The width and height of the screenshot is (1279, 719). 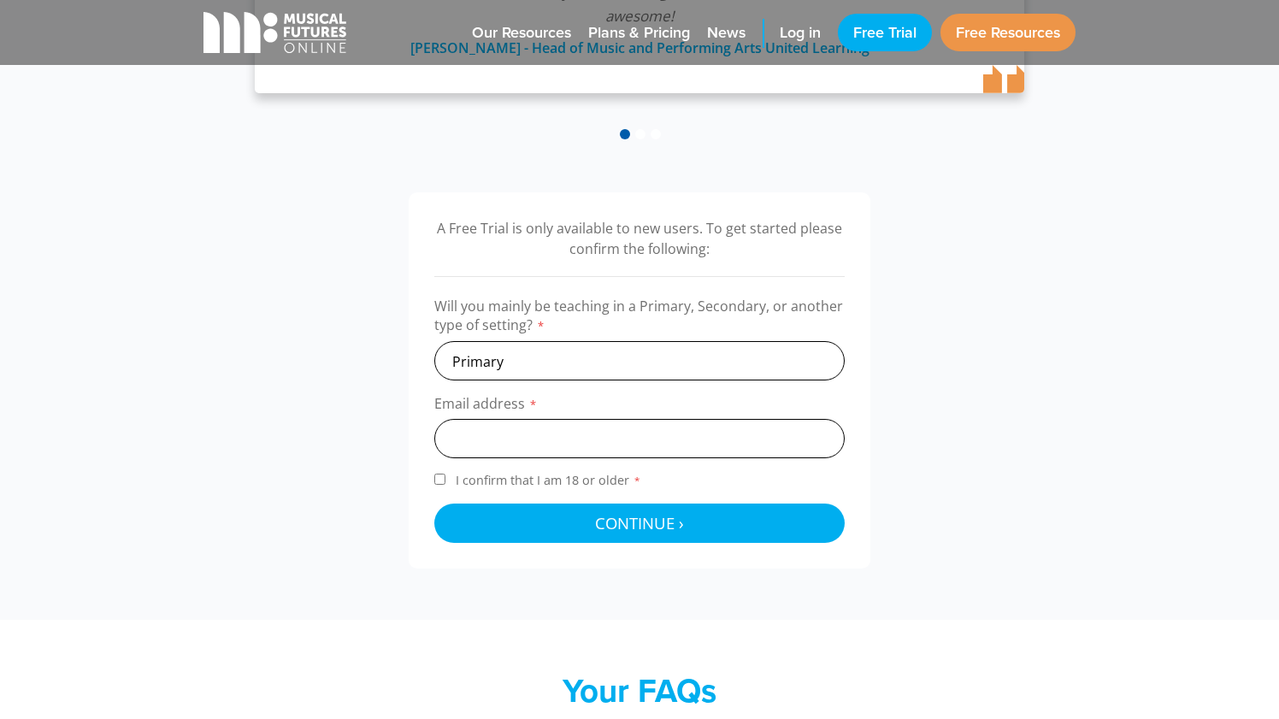 What do you see at coordinates (639, 522) in the screenshot?
I see `span: Continue ›` at bounding box center [639, 522].